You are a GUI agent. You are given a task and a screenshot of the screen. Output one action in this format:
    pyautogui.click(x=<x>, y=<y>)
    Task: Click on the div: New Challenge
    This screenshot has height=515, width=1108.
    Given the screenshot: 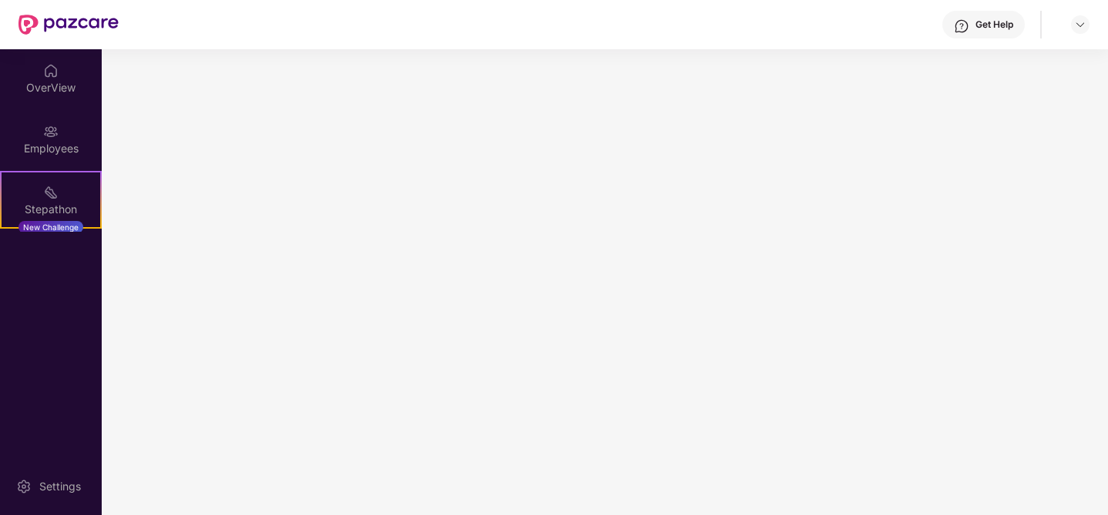 What is the action you would take?
    pyautogui.click(x=51, y=227)
    